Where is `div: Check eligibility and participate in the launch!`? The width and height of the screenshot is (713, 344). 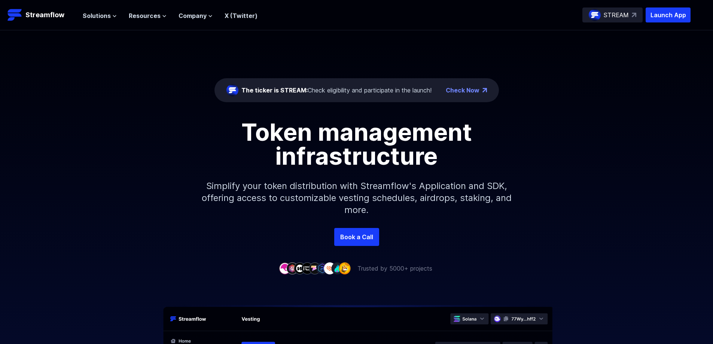 div: Check eligibility and participate in the launch! is located at coordinates (336, 90).